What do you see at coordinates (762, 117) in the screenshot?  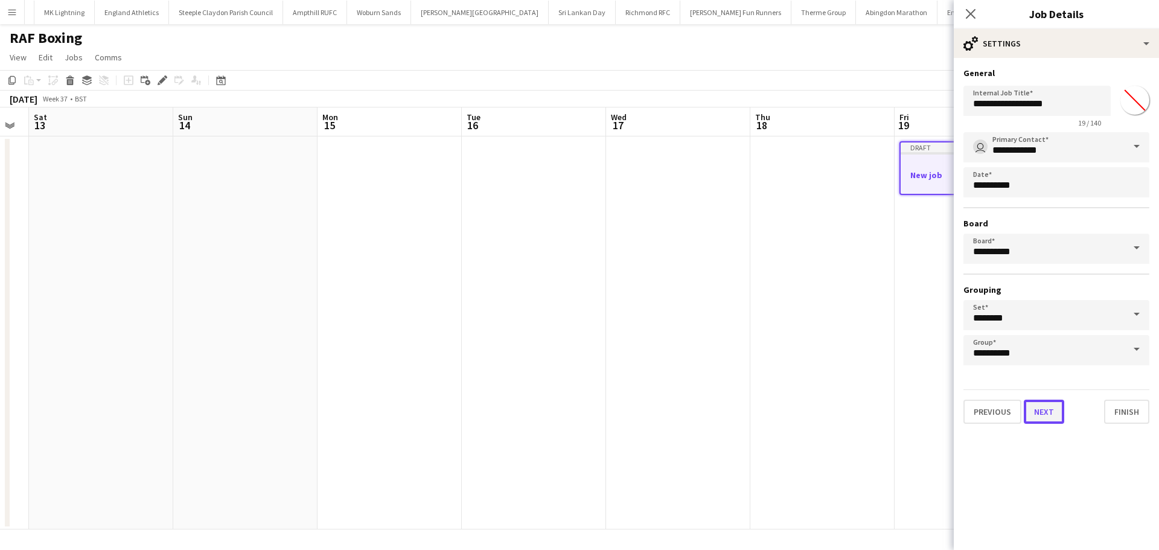 I see `span: Thu` at bounding box center [762, 117].